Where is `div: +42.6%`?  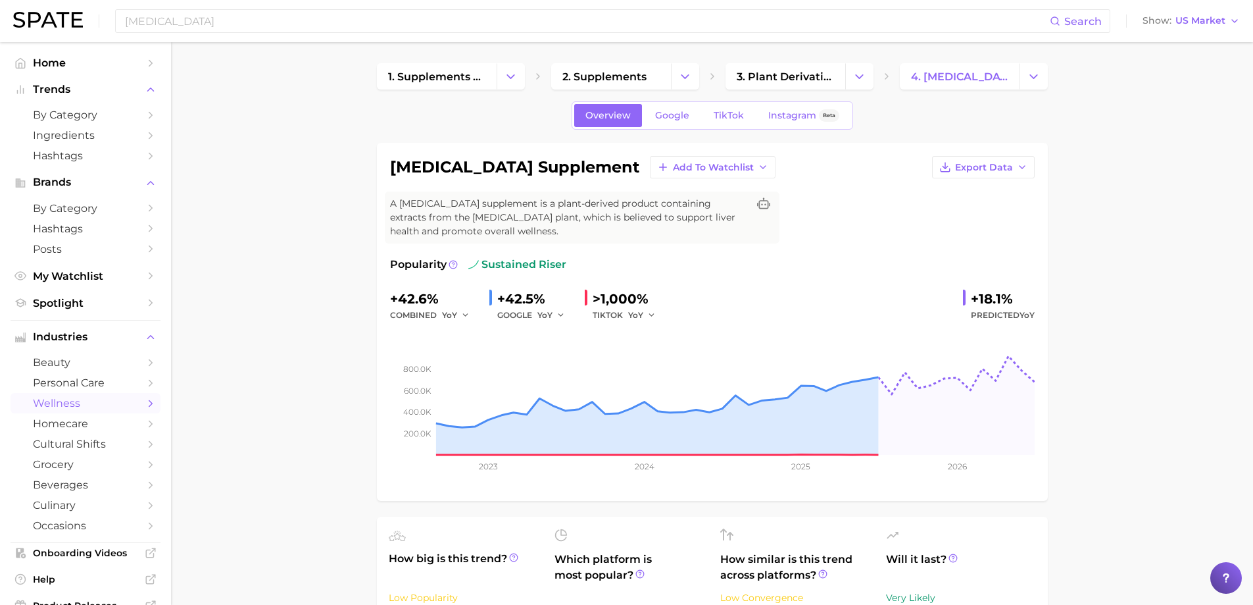
div: +42.6% is located at coordinates (434, 299).